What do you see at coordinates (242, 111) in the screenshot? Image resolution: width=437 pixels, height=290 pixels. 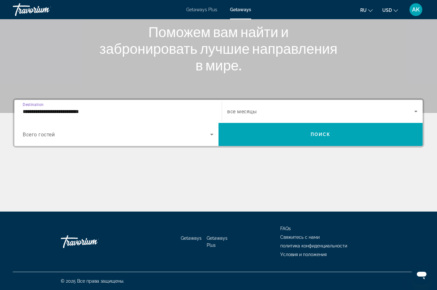 I see `span: все месяцы` at bounding box center [242, 111].